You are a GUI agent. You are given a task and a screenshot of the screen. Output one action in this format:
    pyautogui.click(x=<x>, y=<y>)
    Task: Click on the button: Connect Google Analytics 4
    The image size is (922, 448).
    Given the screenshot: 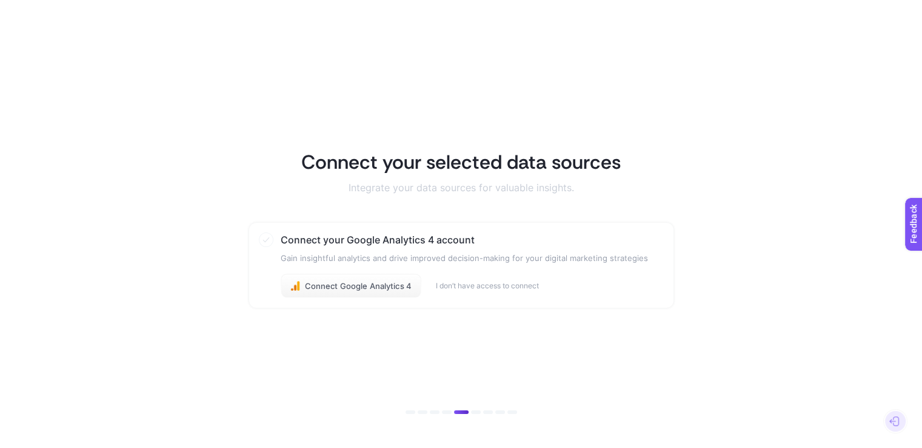 What is the action you would take?
    pyautogui.click(x=351, y=286)
    